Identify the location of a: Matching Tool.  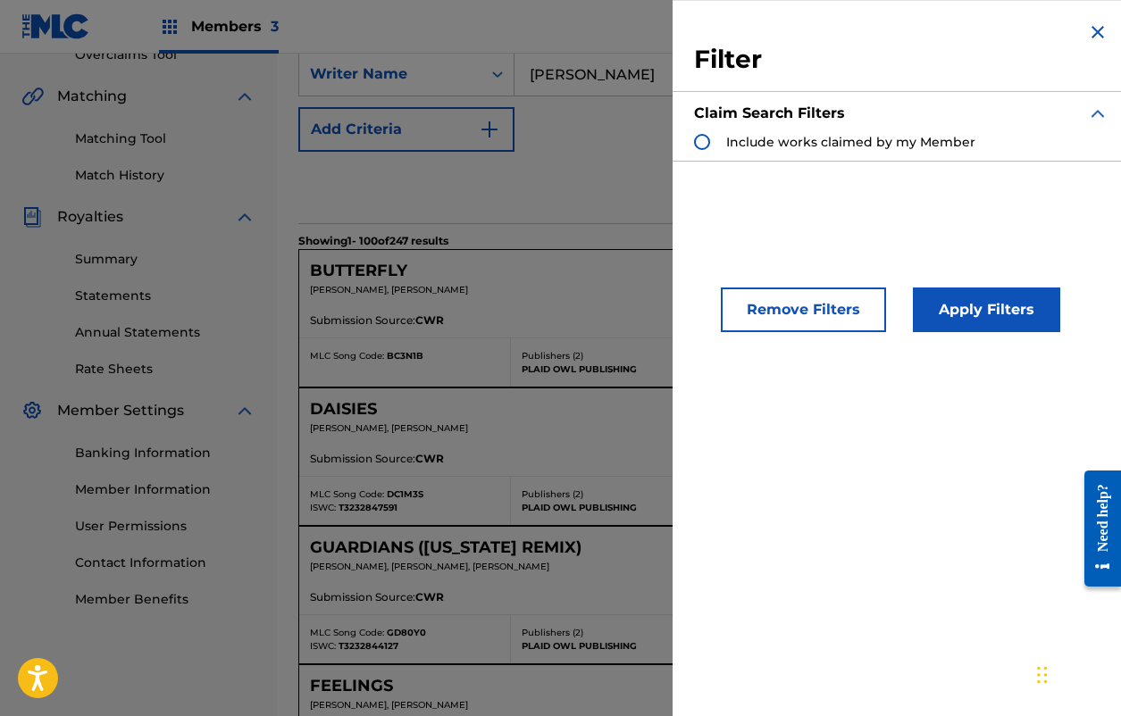
(165, 138).